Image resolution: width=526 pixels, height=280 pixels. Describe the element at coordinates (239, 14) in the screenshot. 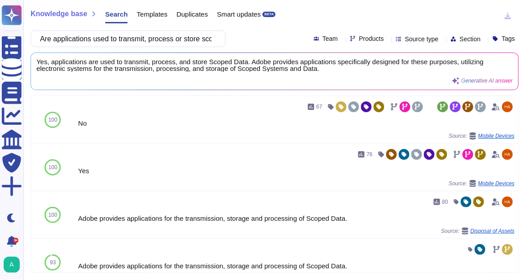

I see `span: Smart updates` at that location.